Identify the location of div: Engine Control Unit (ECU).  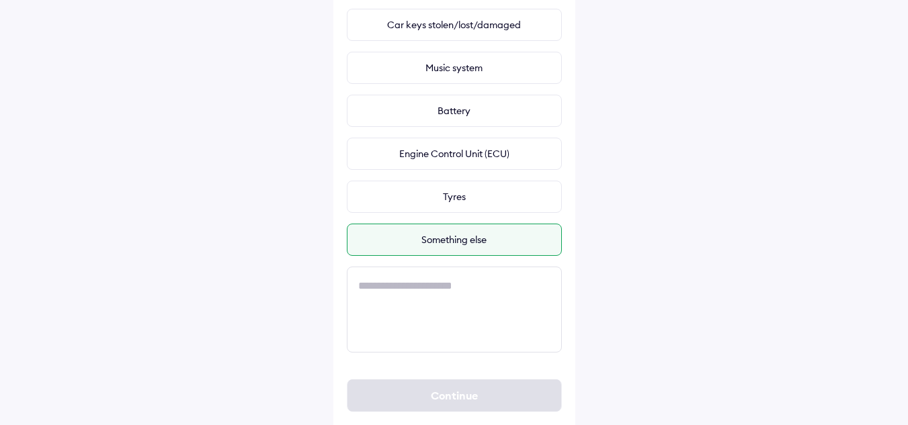
(454, 154).